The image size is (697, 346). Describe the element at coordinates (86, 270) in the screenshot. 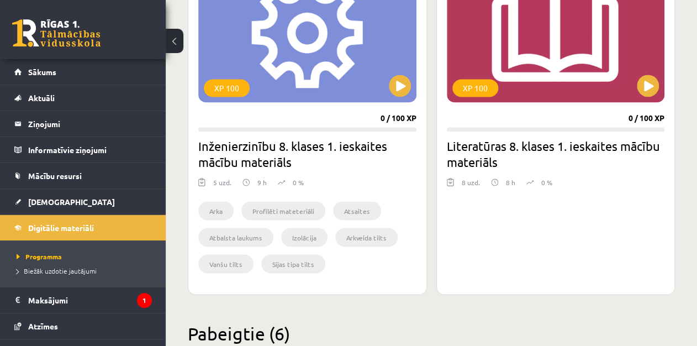

I see `a: Biežāk uzdotie jautājumi` at that location.